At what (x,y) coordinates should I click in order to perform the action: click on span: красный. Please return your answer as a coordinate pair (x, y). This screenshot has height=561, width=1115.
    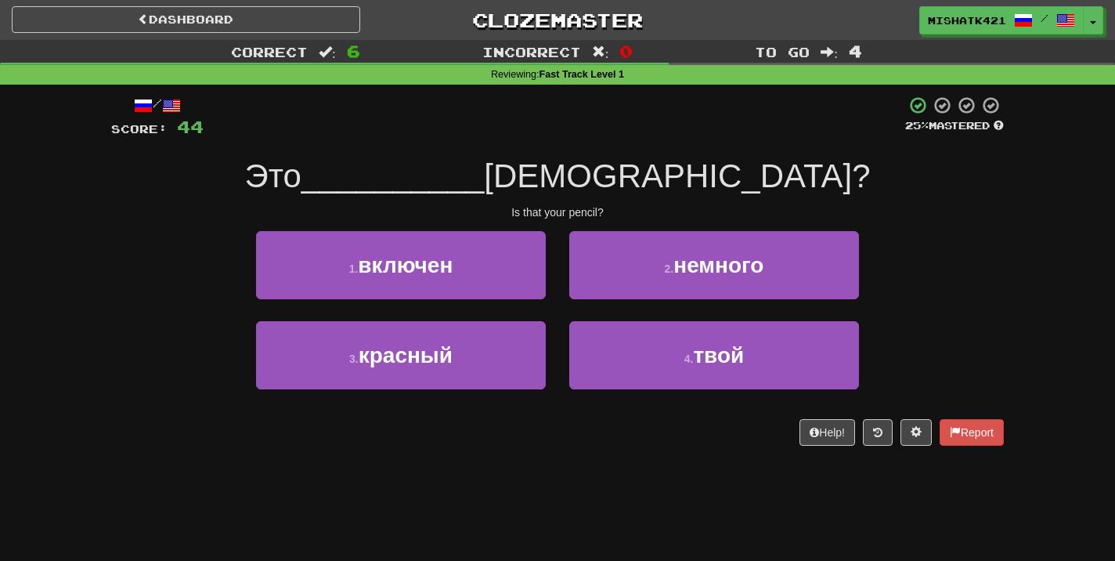
    Looking at the image, I should click on (406, 355).